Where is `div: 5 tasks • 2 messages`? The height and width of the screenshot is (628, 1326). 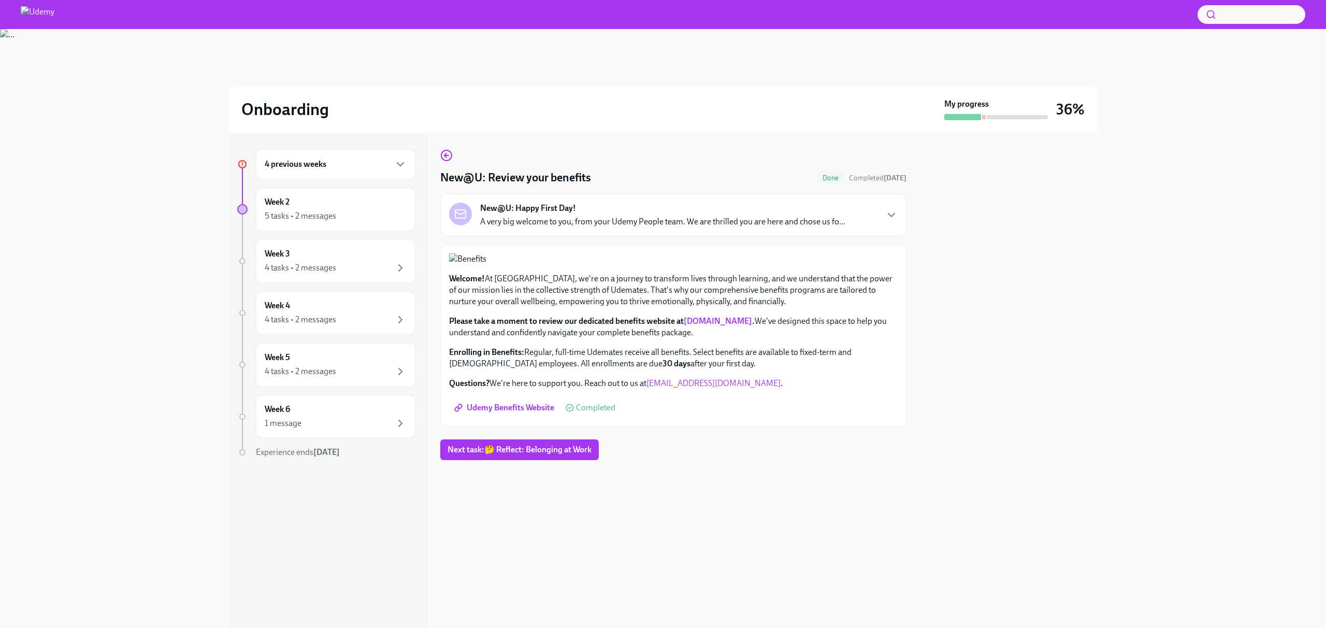
div: 5 tasks • 2 messages is located at coordinates (300, 216).